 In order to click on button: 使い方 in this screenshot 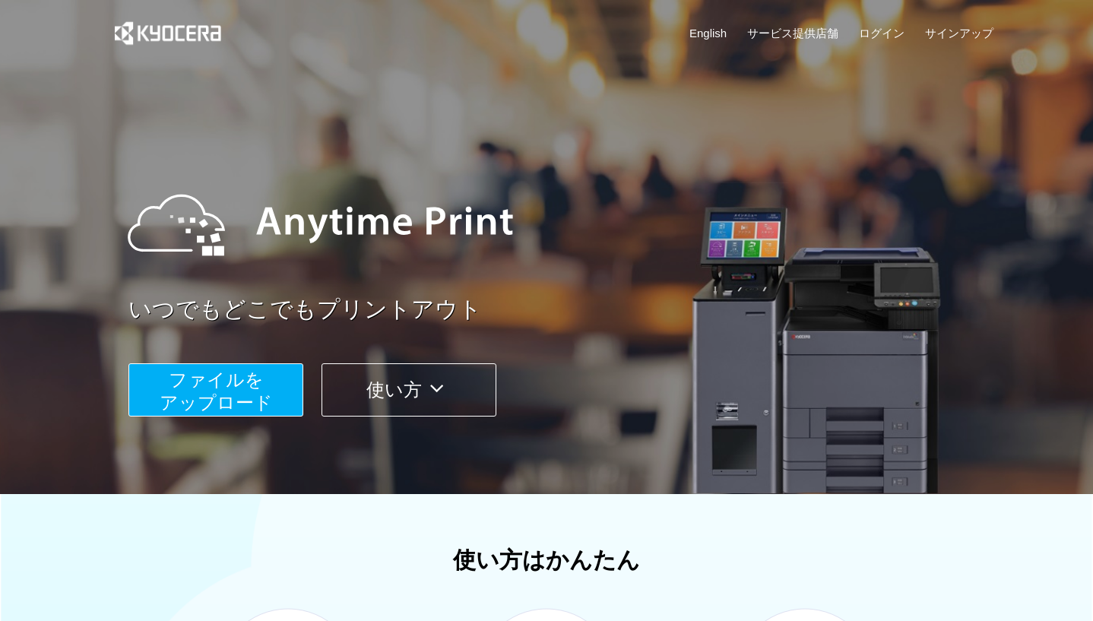, I will do `click(409, 390)`.